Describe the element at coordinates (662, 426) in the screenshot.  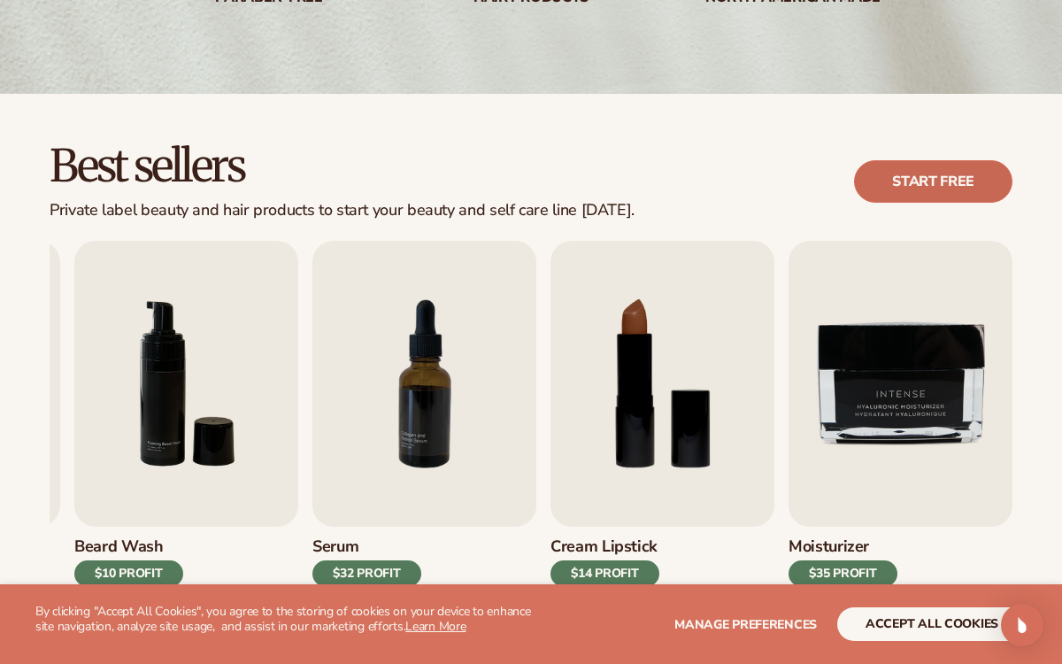
I see `a: 8 / 9` at that location.